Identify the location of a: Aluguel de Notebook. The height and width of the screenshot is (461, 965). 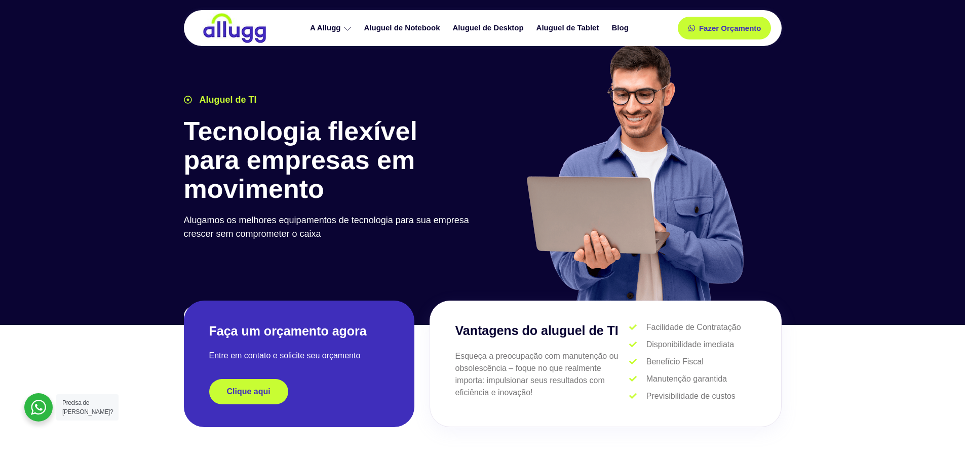
(403, 28).